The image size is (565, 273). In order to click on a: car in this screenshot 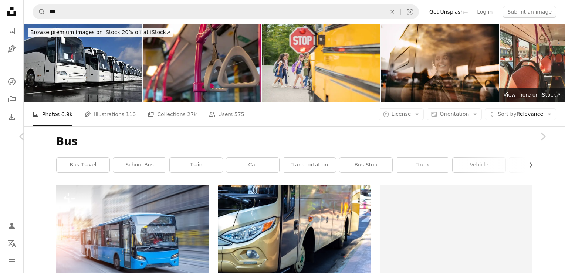, I will do `click(253, 165)`.